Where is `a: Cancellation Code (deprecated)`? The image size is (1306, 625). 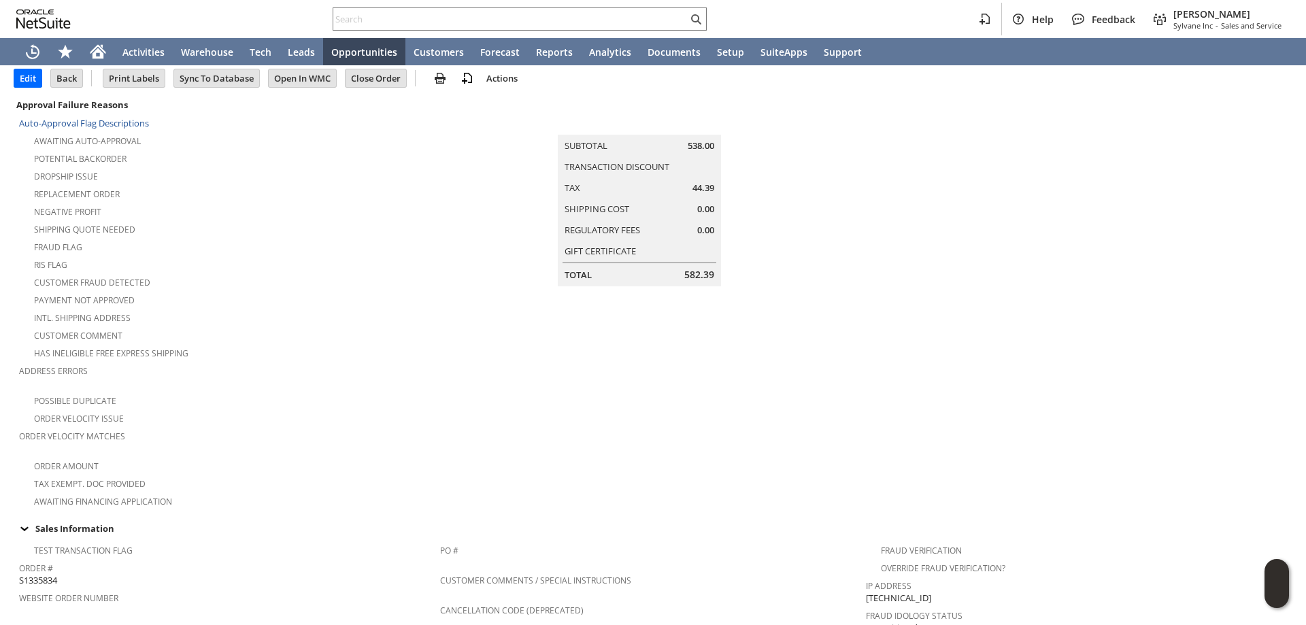 a: Cancellation Code (deprecated) is located at coordinates (512, 610).